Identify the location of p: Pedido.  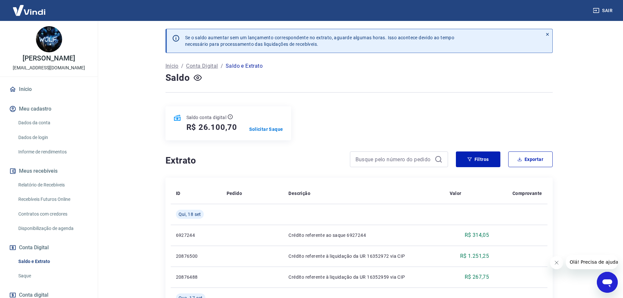
(234, 193).